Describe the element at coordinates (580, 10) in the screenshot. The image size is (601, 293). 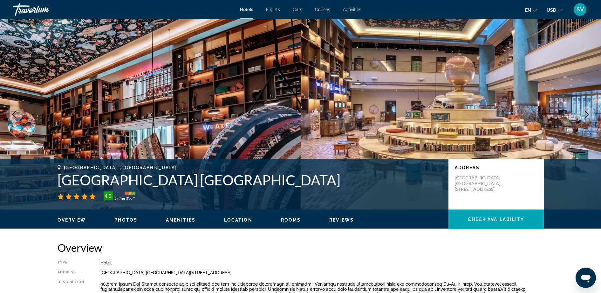
I see `span: SV` at that location.